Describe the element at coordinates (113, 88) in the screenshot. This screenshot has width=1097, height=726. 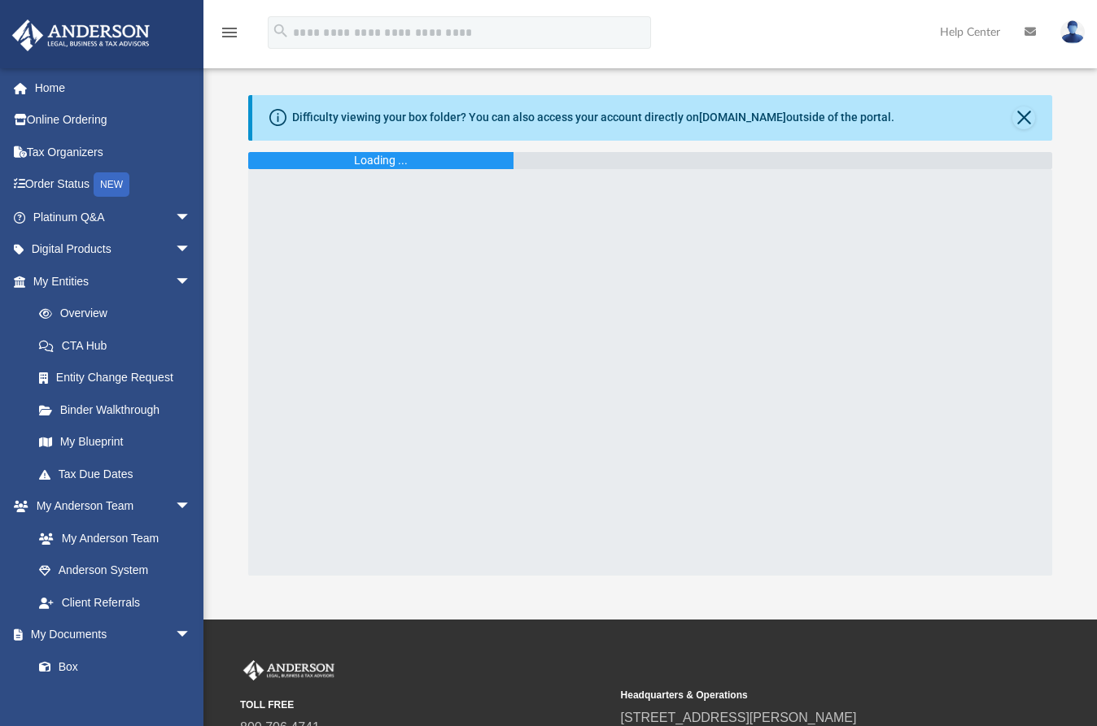
I see `a: Home` at that location.